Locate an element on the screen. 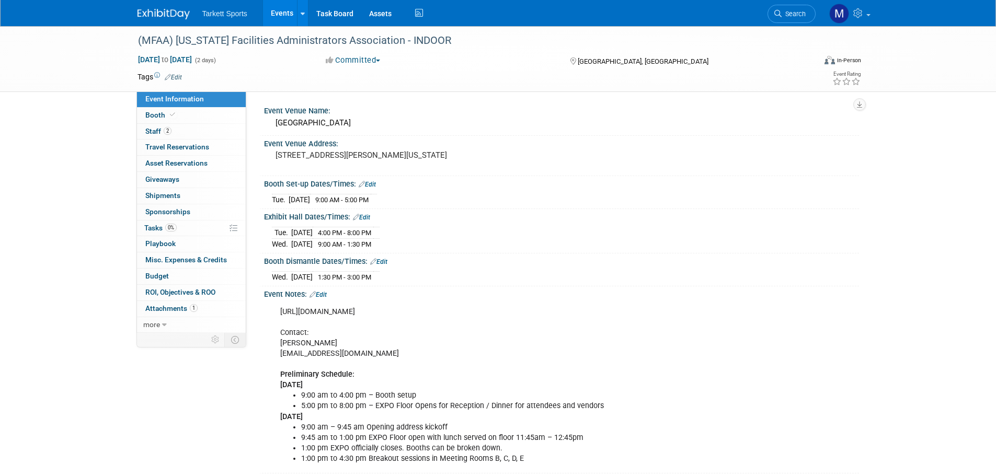 This screenshot has width=996, height=476. a: Budget is located at coordinates (191, 276).